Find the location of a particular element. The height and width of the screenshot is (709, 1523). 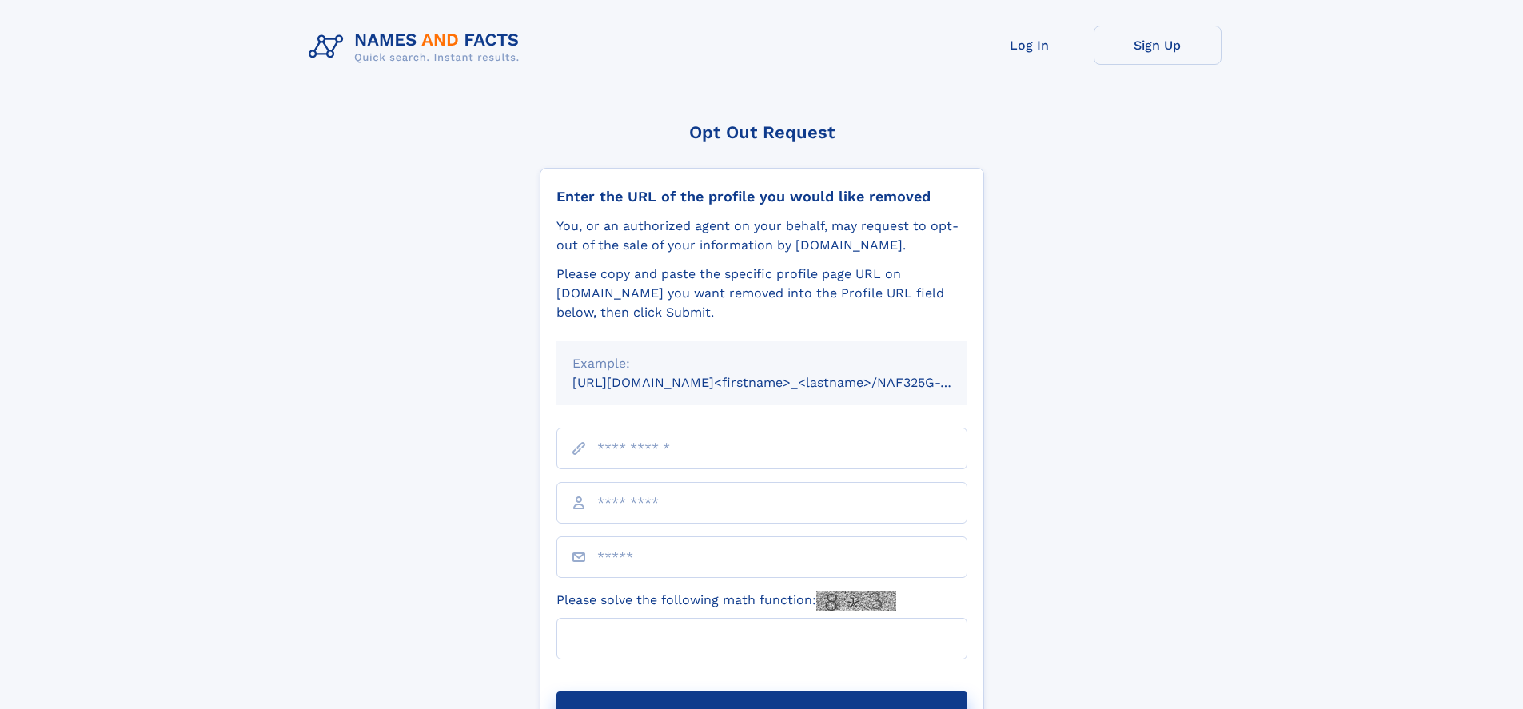

label: Please solve the following math function: is located at coordinates (726, 601).